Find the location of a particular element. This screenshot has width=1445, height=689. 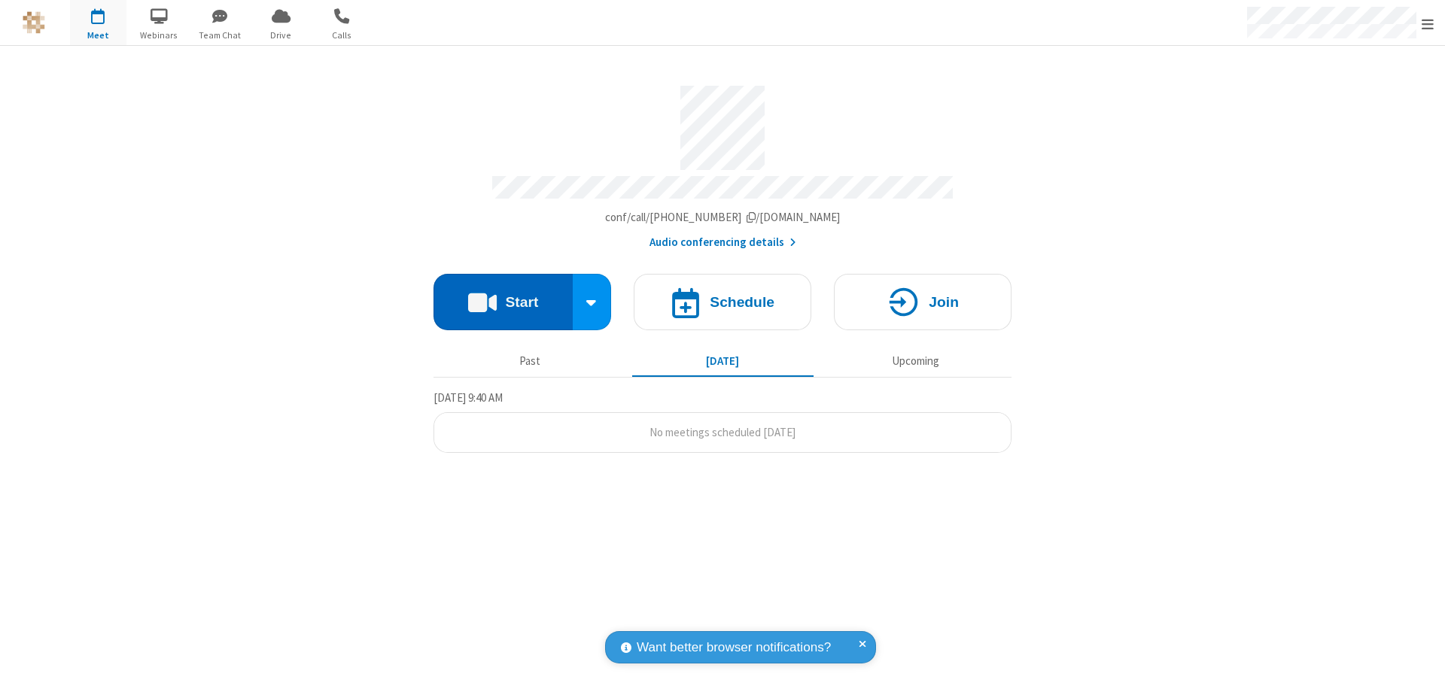

span: Webinars is located at coordinates (159, 35).